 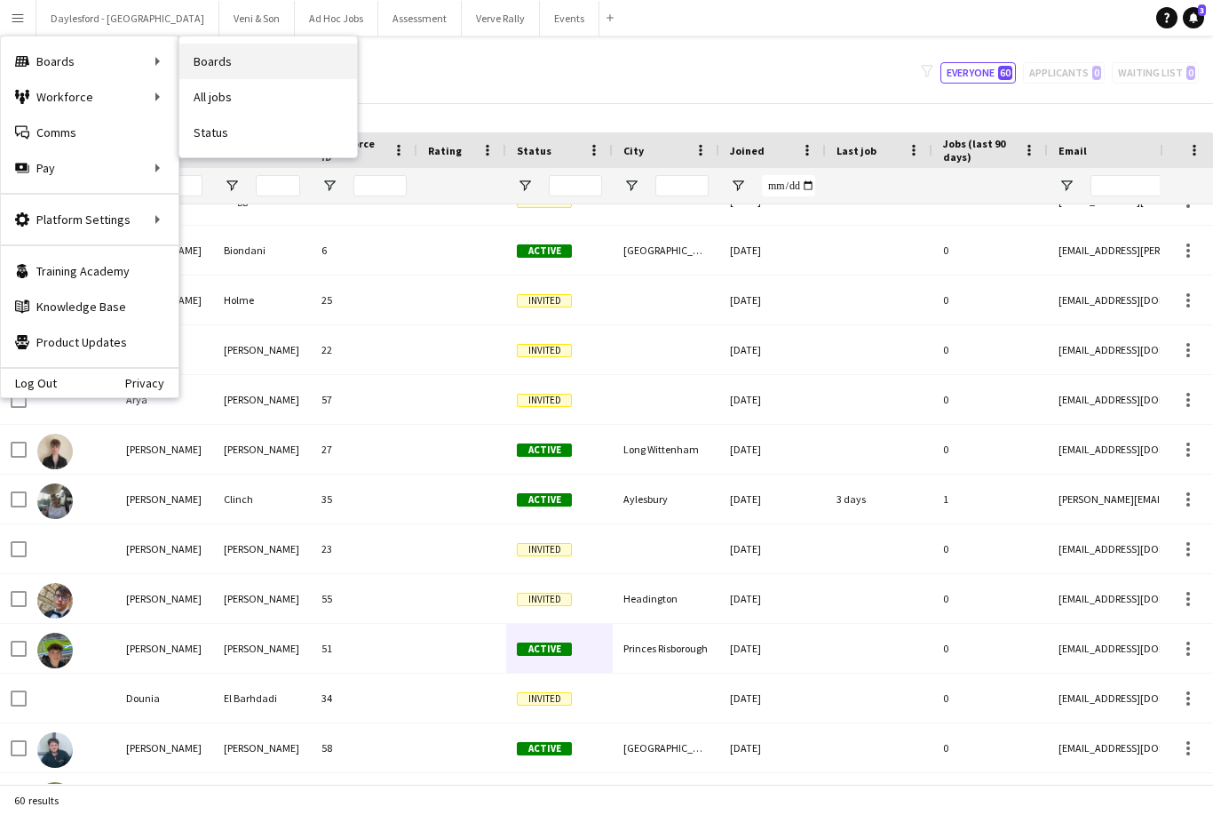 I want to click on input: Joined Filter Input, so click(x=789, y=186).